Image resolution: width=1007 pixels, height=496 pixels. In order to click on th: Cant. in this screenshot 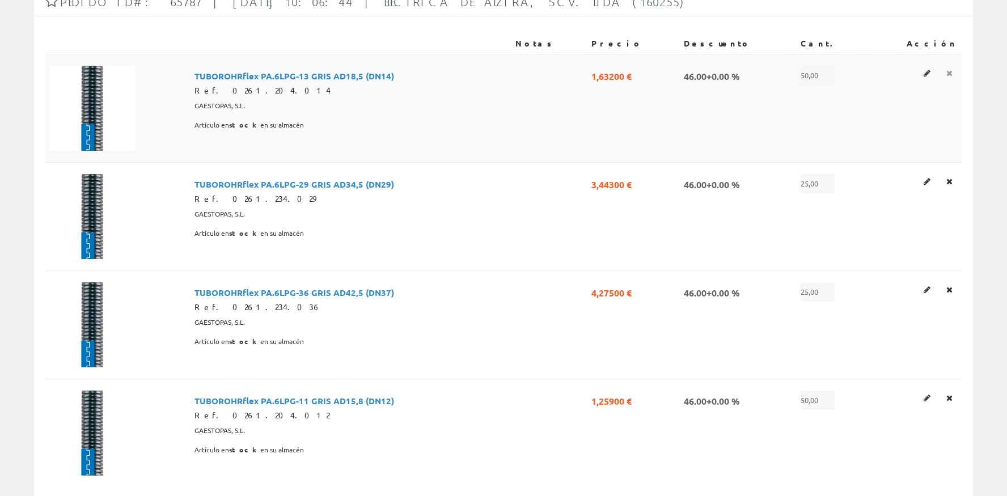, I will do `click(833, 44)`.